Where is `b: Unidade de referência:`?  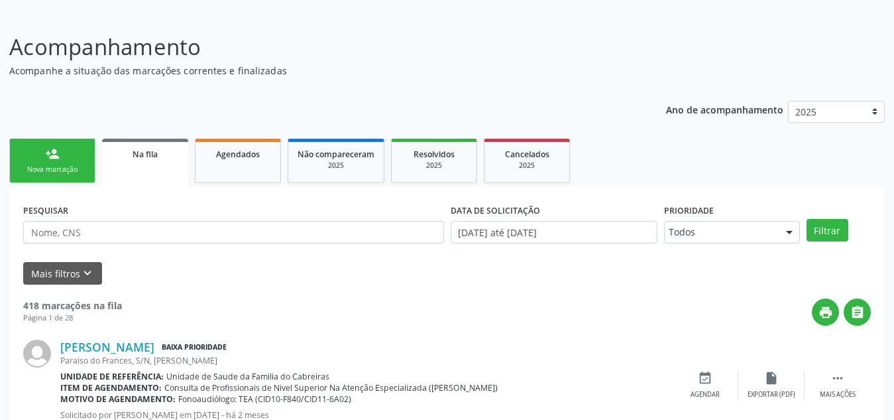 b: Unidade de referência: is located at coordinates (112, 376).